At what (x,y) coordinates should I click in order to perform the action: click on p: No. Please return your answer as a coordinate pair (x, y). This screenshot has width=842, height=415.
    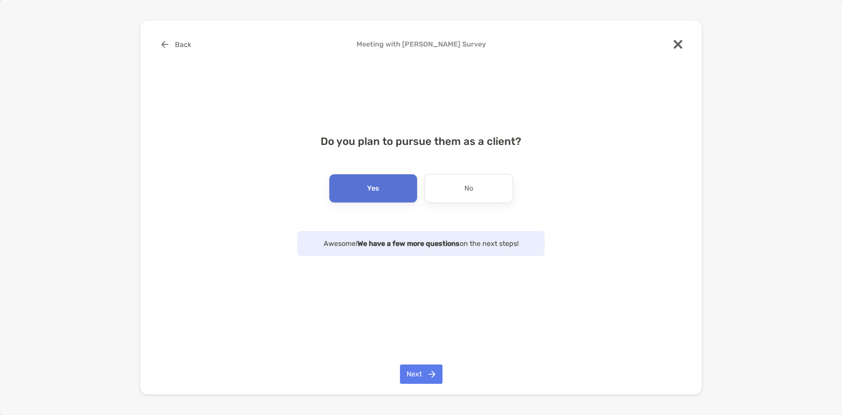
    Looking at the image, I should click on (469, 188).